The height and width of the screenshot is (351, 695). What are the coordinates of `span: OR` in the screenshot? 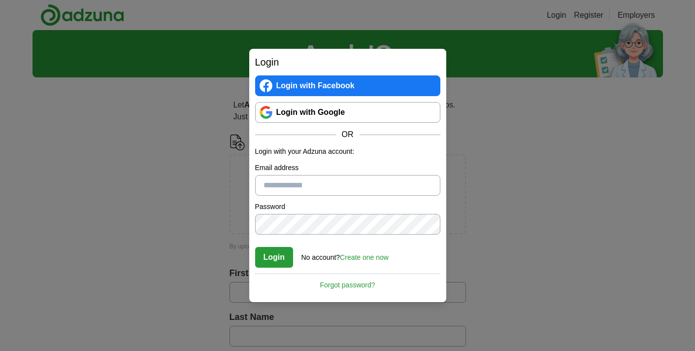 It's located at (348, 135).